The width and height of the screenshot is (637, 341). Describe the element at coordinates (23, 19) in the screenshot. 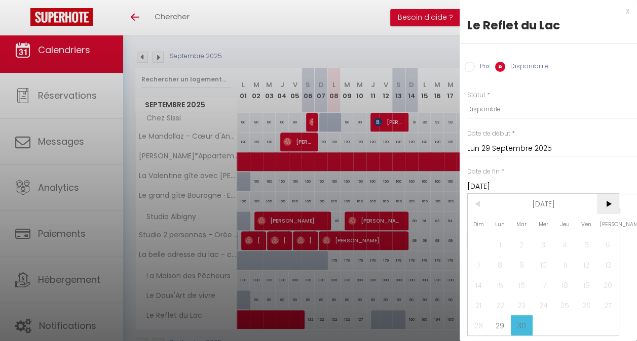

I see `button: Ouvrir le widget de chat LiveChat` at that location.